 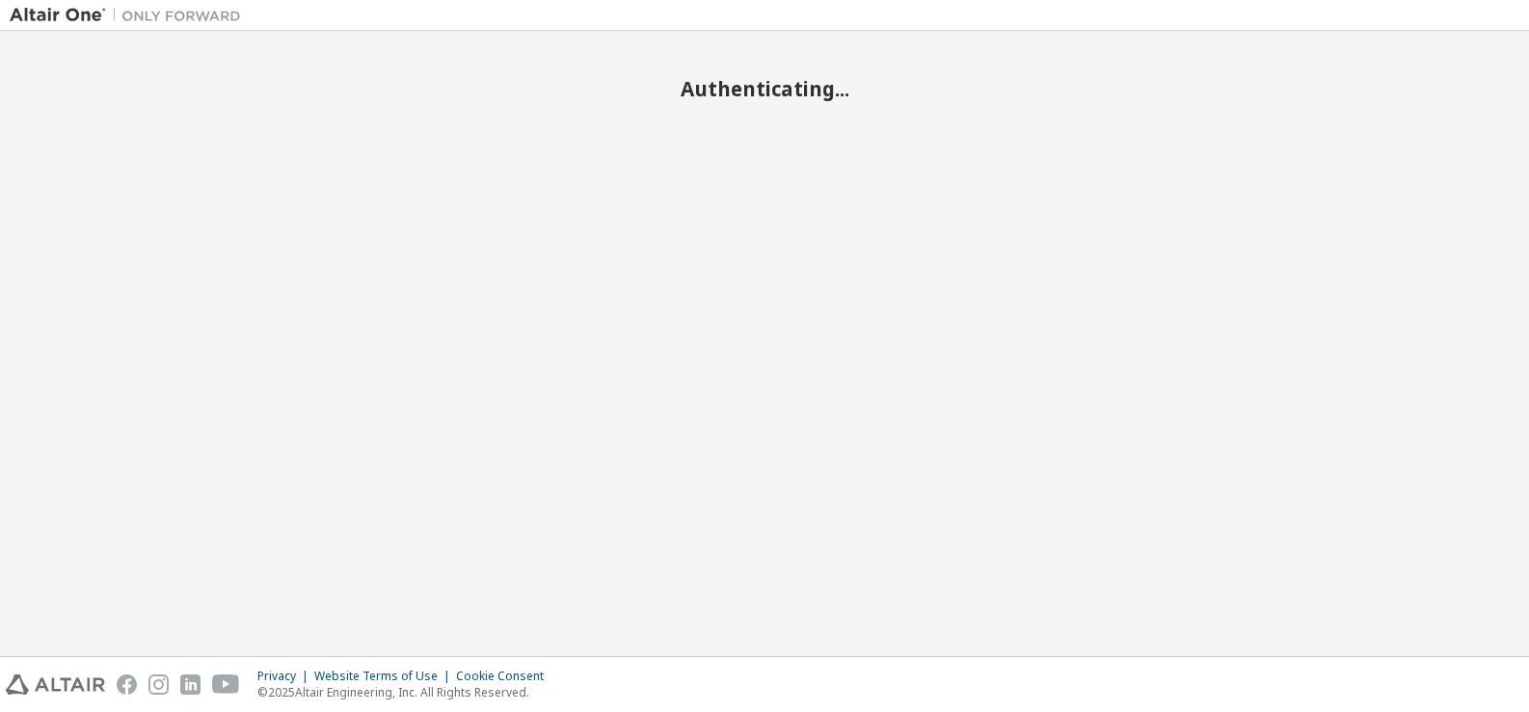 What do you see at coordinates (126, 684) in the screenshot?
I see `img: facebook.svg` at bounding box center [126, 684].